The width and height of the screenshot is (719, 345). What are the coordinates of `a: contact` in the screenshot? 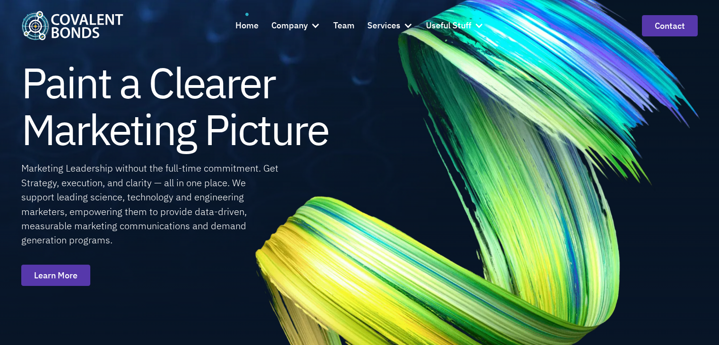 It's located at (670, 26).